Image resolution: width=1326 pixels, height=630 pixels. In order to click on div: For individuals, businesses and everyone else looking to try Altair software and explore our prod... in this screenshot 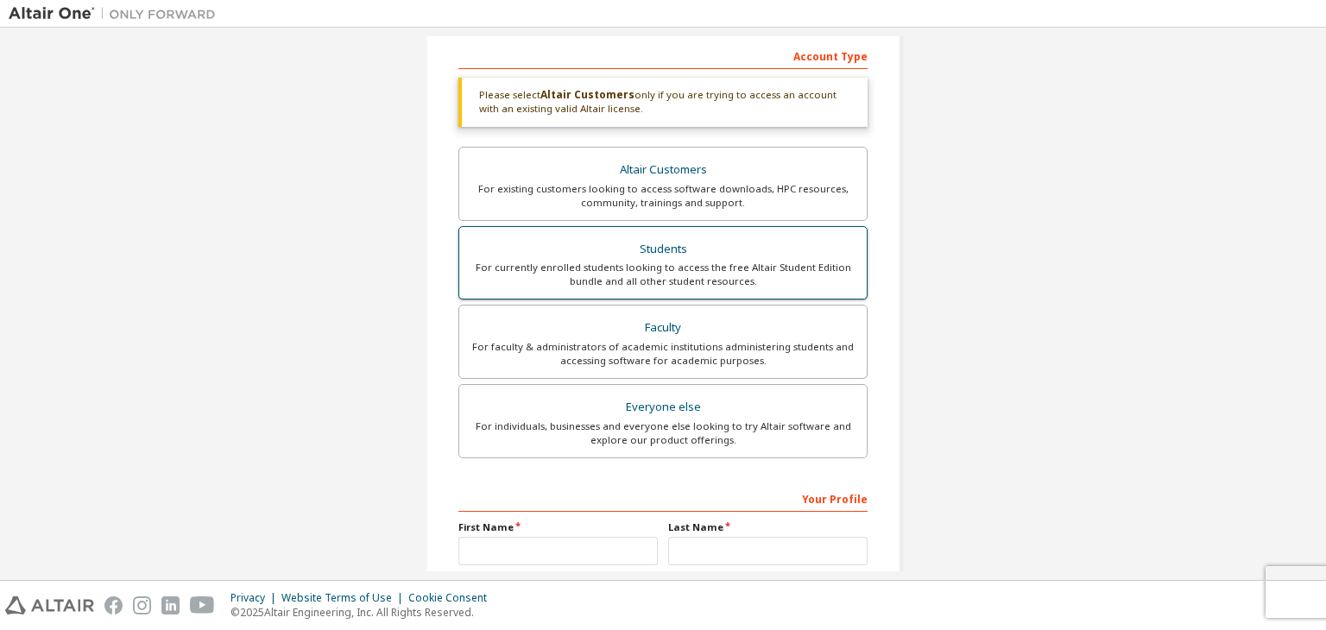, I will do `click(663, 433)`.